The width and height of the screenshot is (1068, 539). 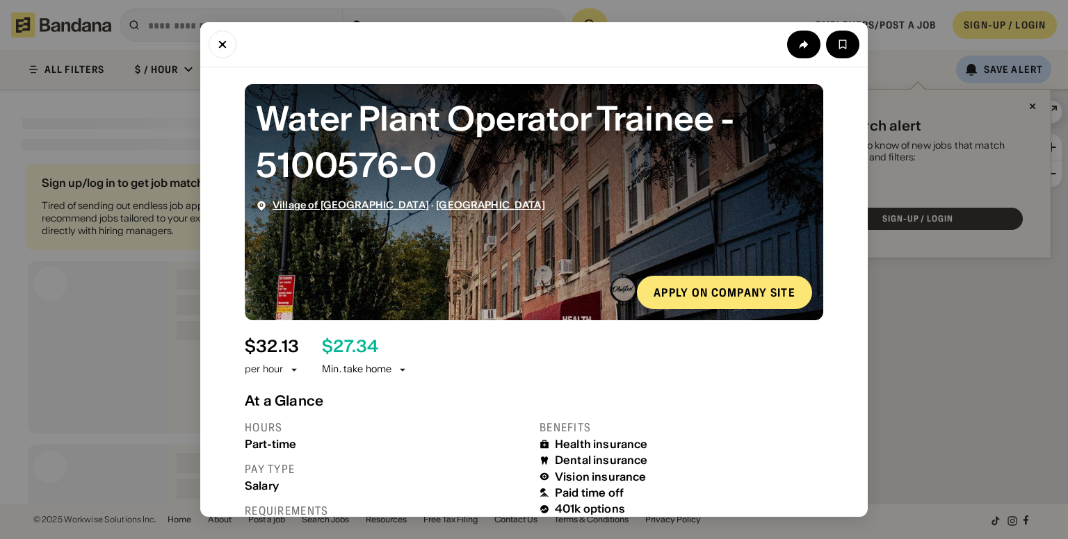 What do you see at coordinates (724, 293) in the screenshot?
I see `div: Apply on company site` at bounding box center [724, 293].